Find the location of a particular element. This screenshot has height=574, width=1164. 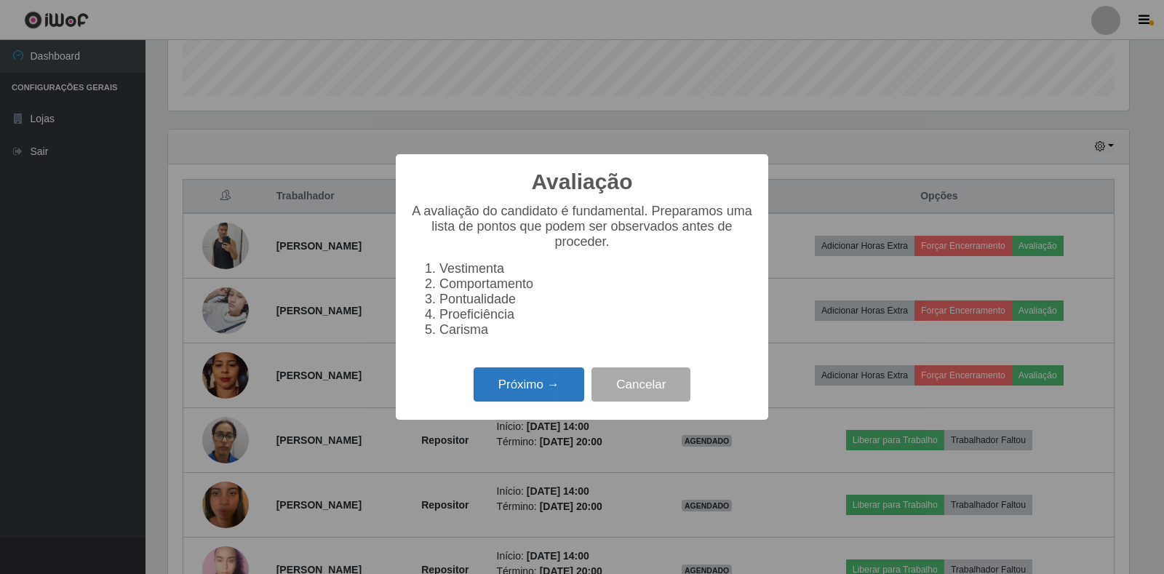

p: A avaliação do candidato é fundamental. Preparamos uma lista de pontos que podem ser observados a... is located at coordinates (582, 226).